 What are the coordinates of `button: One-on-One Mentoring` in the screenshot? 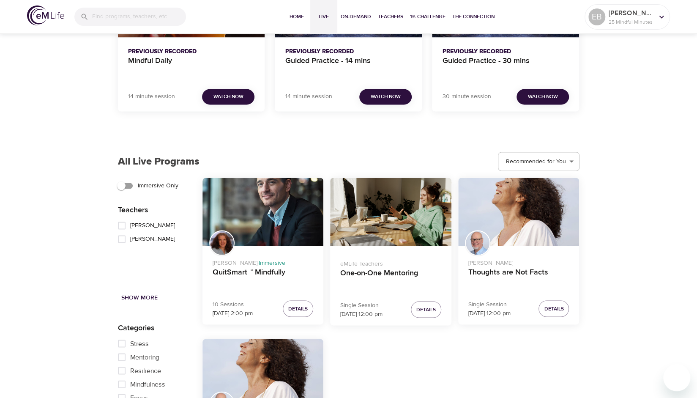 It's located at (391, 211).